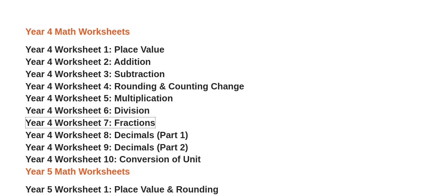 The image size is (443, 196). What do you see at coordinates (90, 123) in the screenshot?
I see `span: Year 4 Worksheet 7: Fractions` at bounding box center [90, 123].